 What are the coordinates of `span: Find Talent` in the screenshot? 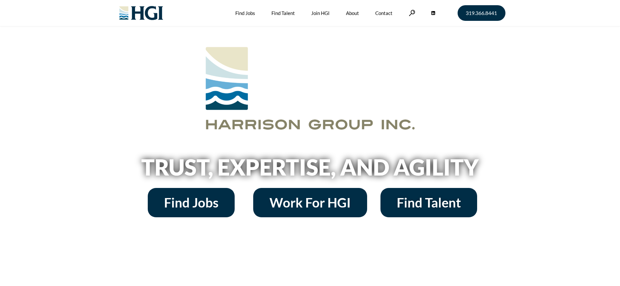 It's located at (429, 203).